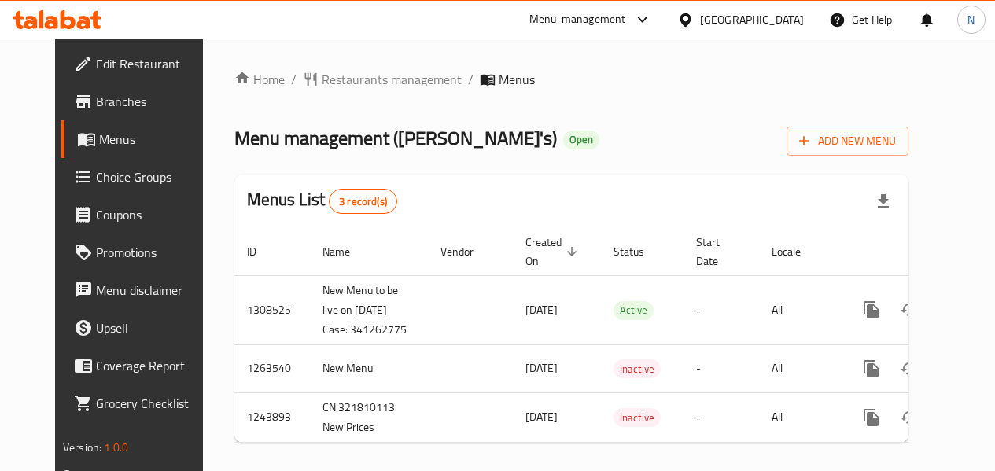 Image resolution: width=995 pixels, height=471 pixels. What do you see at coordinates (577, 20) in the screenshot?
I see `div: Menu-management` at bounding box center [577, 20].